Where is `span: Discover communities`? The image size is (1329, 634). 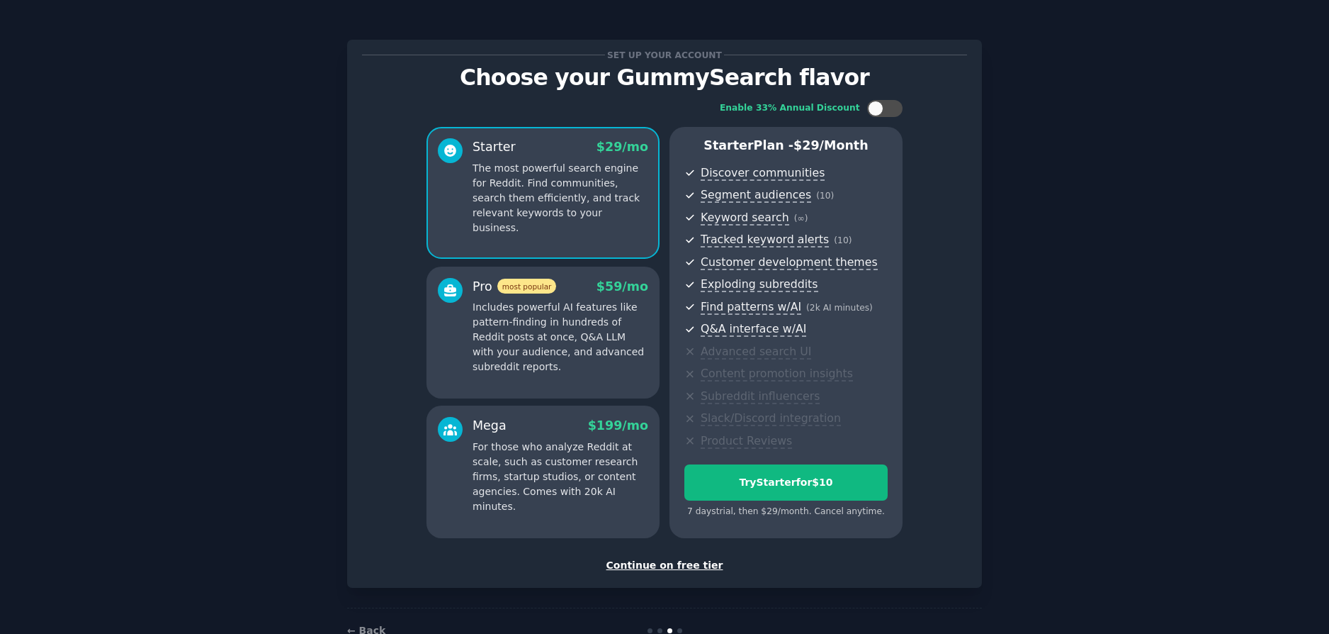 span: Discover communities is located at coordinates (763, 173).